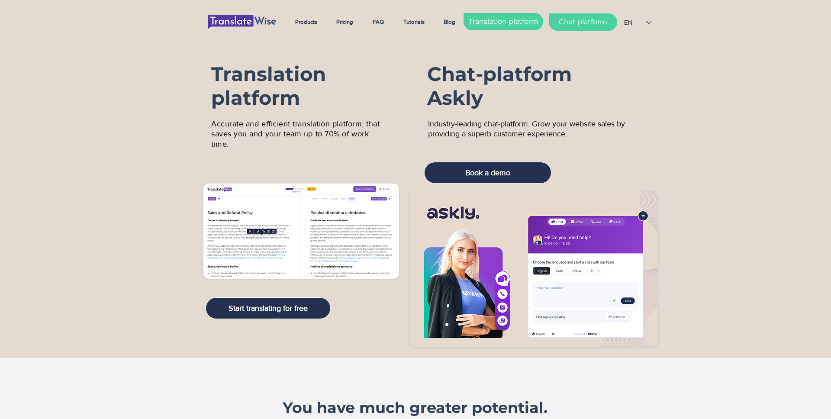 The height and width of the screenshot is (419, 831). I want to click on a: Products, so click(309, 22).